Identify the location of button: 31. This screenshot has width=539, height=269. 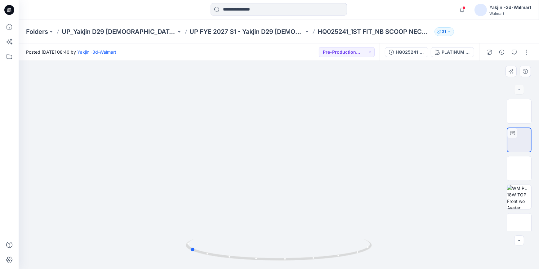
(444, 32).